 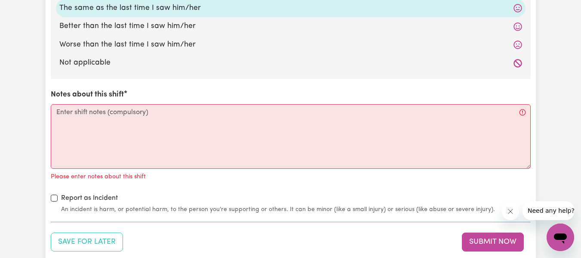 What do you see at coordinates (493, 242) in the screenshot?
I see `button: Submit your job report` at bounding box center [493, 242].